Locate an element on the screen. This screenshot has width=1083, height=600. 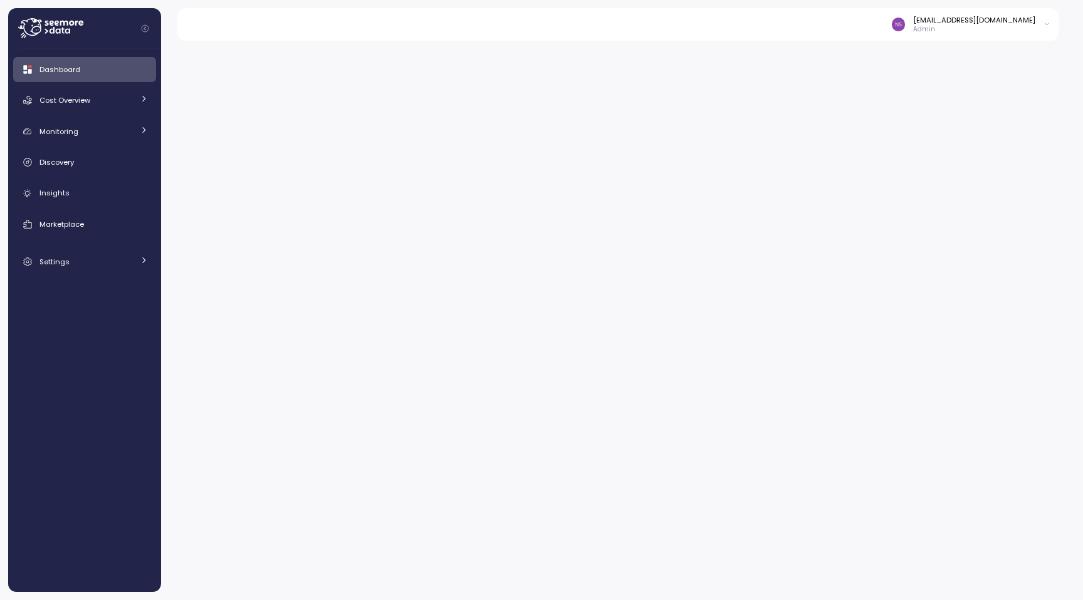
span: Dashboard is located at coordinates (60, 70).